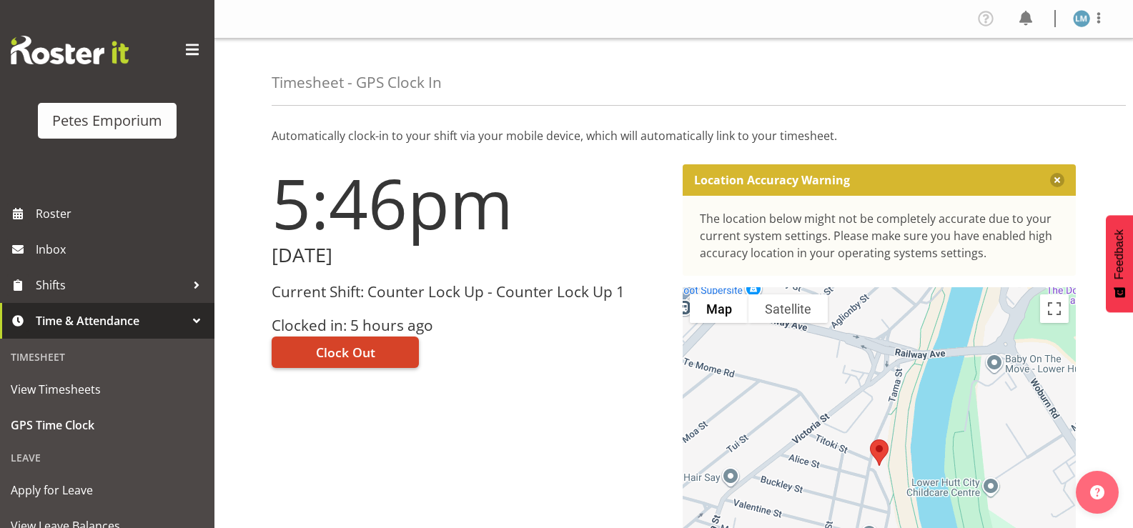  Describe the element at coordinates (1082, 19) in the screenshot. I see `img: lianne-morete5410.jpg` at that location.